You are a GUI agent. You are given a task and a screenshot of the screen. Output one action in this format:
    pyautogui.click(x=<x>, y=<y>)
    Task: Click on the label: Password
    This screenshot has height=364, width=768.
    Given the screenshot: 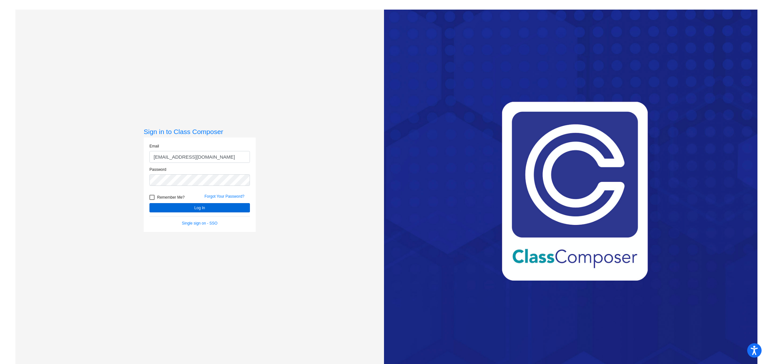 What is the action you would take?
    pyautogui.click(x=158, y=170)
    